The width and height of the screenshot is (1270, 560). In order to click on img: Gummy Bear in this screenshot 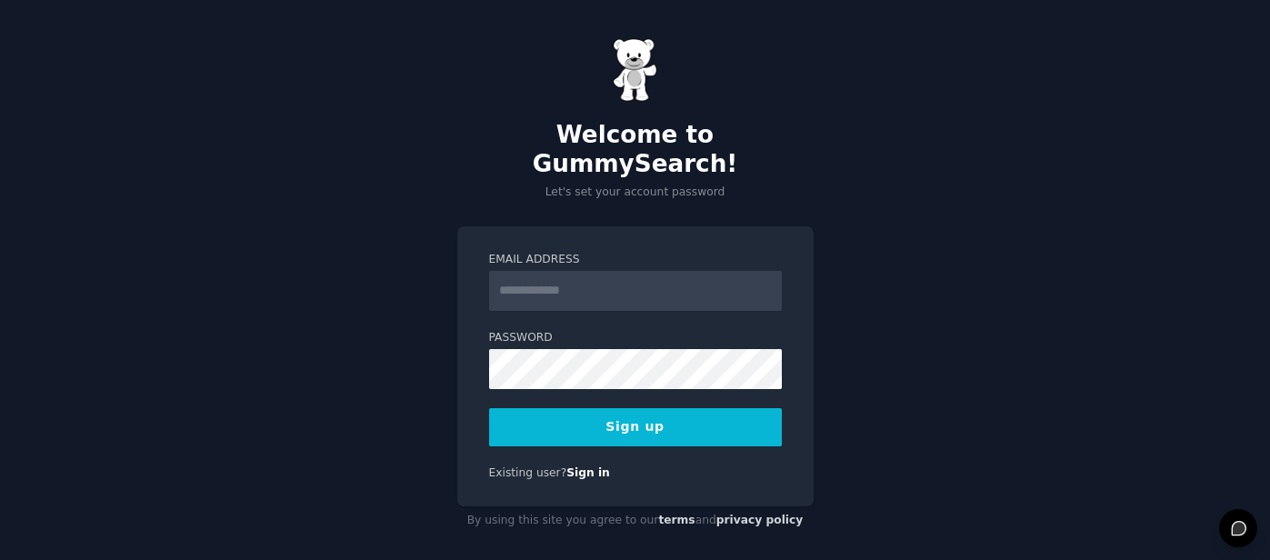, I will do `click(636, 70)`.